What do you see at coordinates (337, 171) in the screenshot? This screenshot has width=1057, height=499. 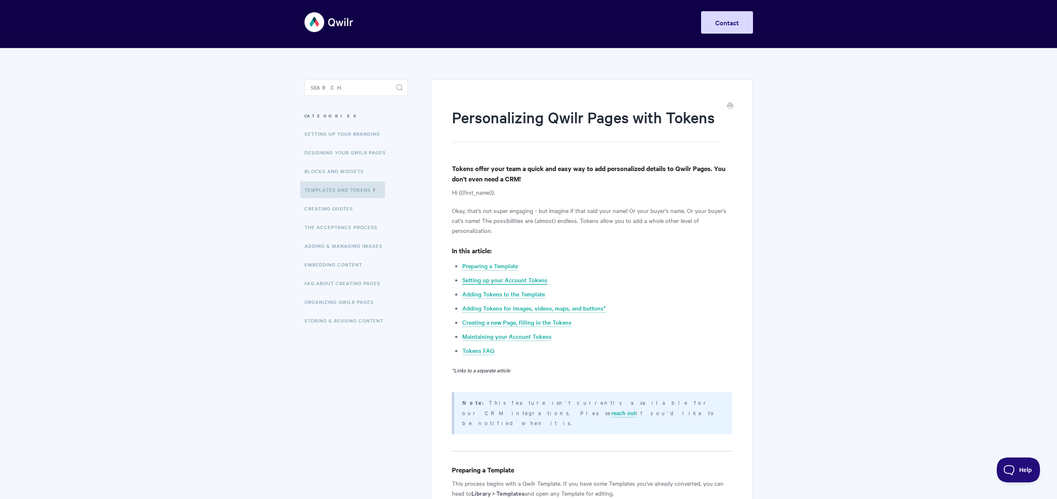 I see `a: Blocks and Widgets` at bounding box center [337, 171].